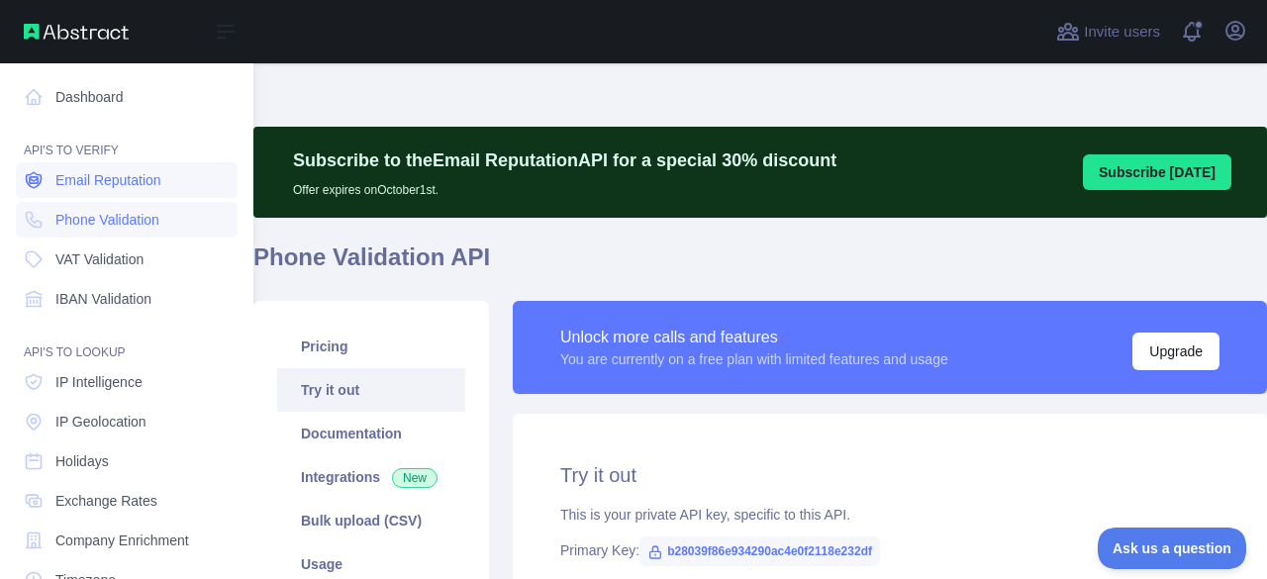  I want to click on span: Invite users, so click(1121, 32).